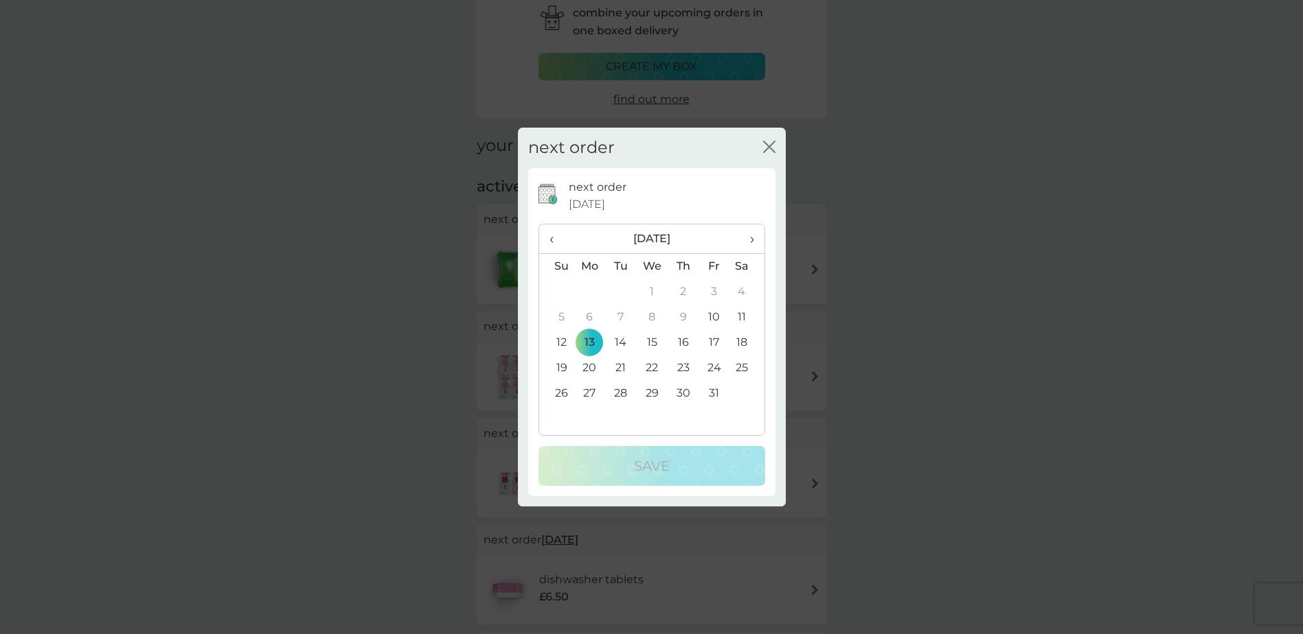 Image resolution: width=1303 pixels, height=634 pixels. I want to click on button: Save, so click(652, 466).